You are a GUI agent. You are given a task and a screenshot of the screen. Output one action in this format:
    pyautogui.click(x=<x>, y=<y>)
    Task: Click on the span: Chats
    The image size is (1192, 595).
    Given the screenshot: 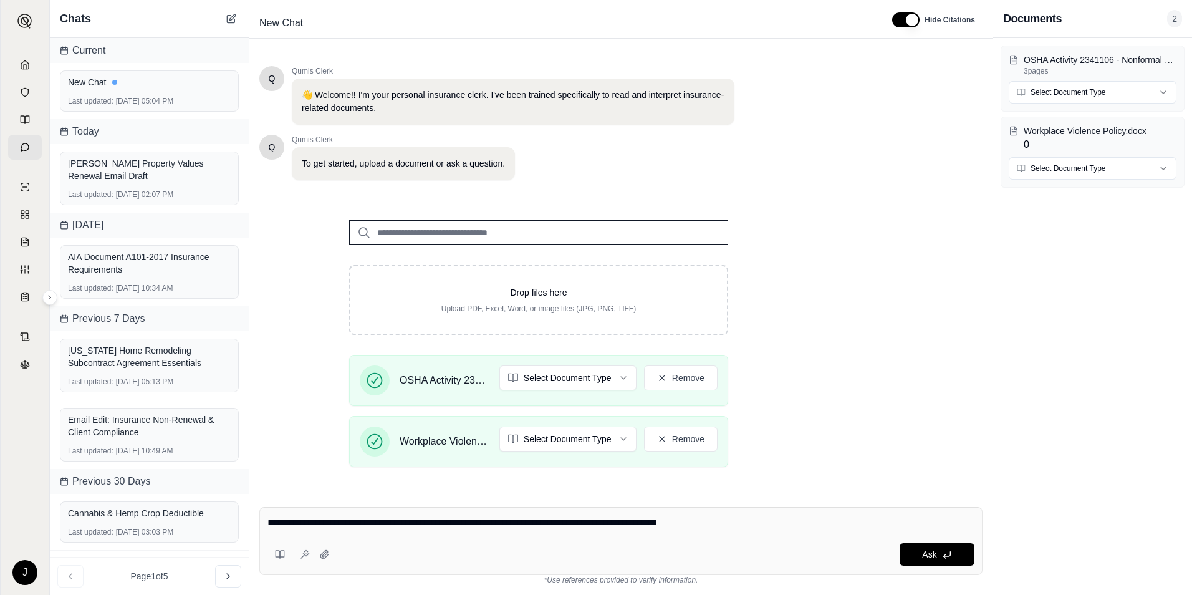 What is the action you would take?
    pyautogui.click(x=75, y=19)
    